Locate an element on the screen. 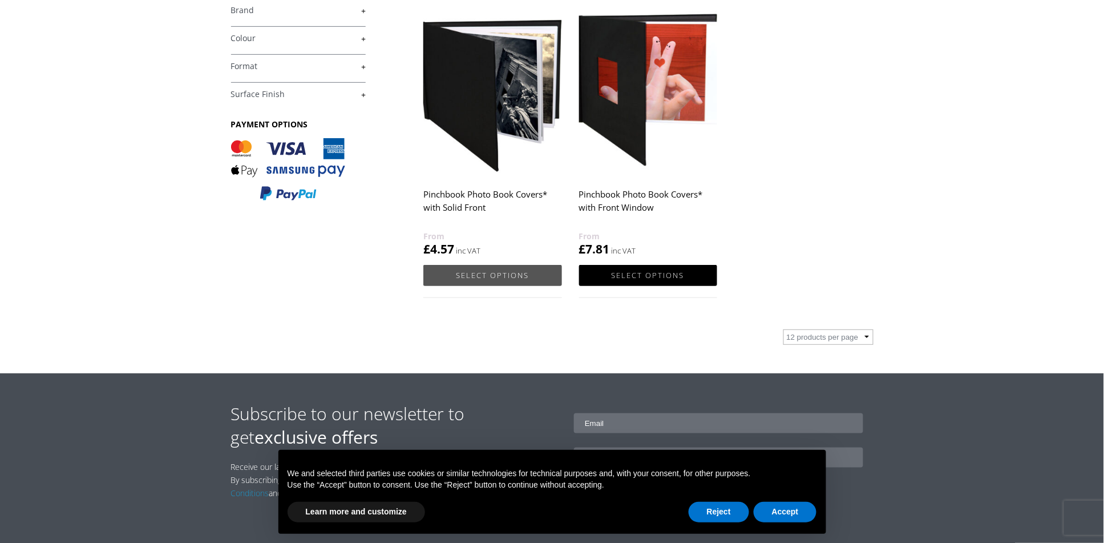  p: We and selected third parties use cookies or similar technologies for technical purposes and, wit... is located at coordinates (552, 474).